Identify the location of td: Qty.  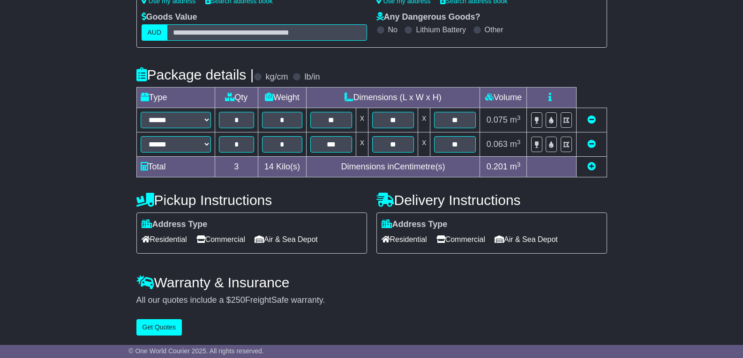
(236, 98).